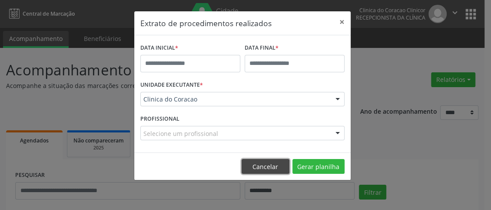  What do you see at coordinates (342, 22) in the screenshot?
I see `button: Close` at bounding box center [342, 22].